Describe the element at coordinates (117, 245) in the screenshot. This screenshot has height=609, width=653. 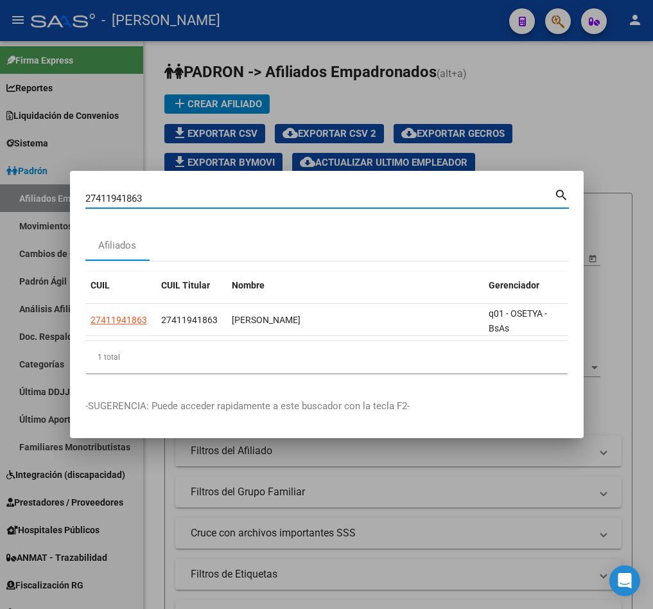
I see `div: Afiliados` at that location.